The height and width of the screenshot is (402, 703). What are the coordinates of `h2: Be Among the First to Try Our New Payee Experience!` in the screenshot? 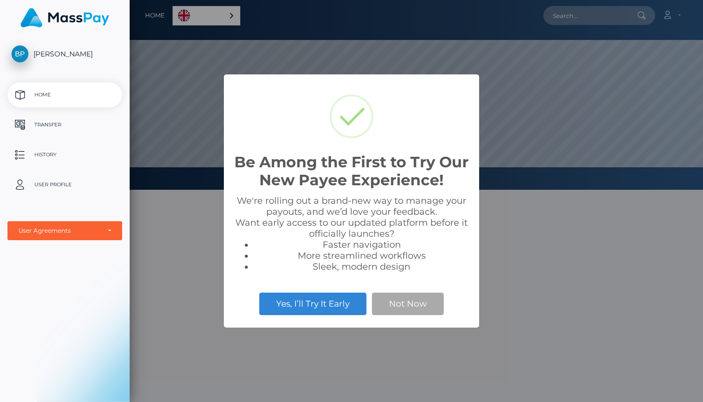 It's located at (352, 171).